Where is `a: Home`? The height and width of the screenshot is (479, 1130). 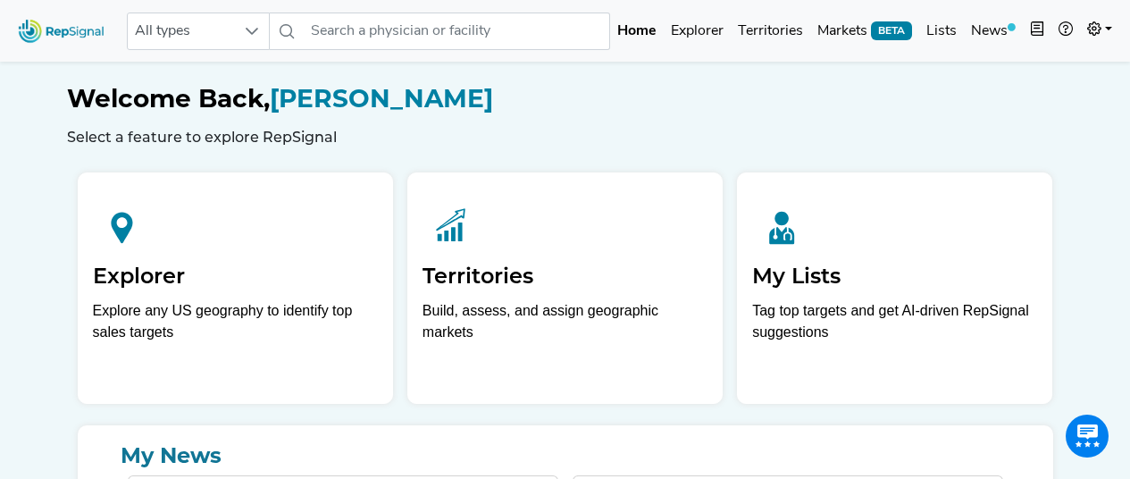 a: Home is located at coordinates (637, 31).